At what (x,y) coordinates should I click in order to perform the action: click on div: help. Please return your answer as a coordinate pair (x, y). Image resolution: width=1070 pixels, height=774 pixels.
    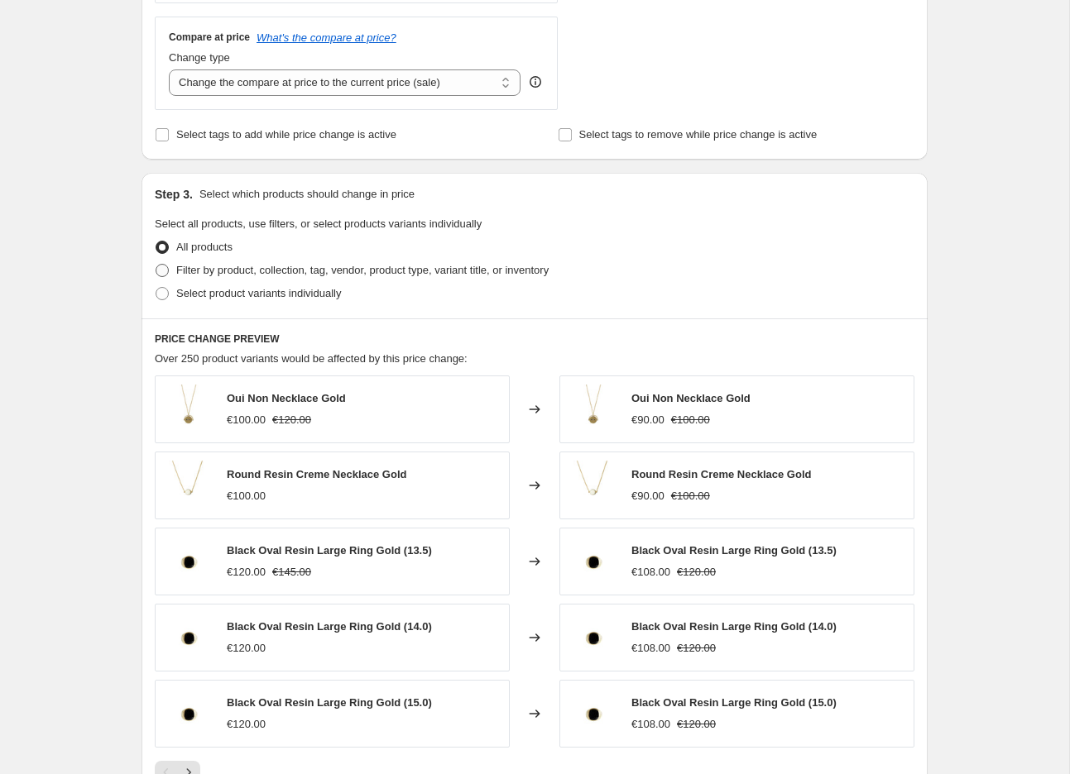
    Looking at the image, I should click on (535, 82).